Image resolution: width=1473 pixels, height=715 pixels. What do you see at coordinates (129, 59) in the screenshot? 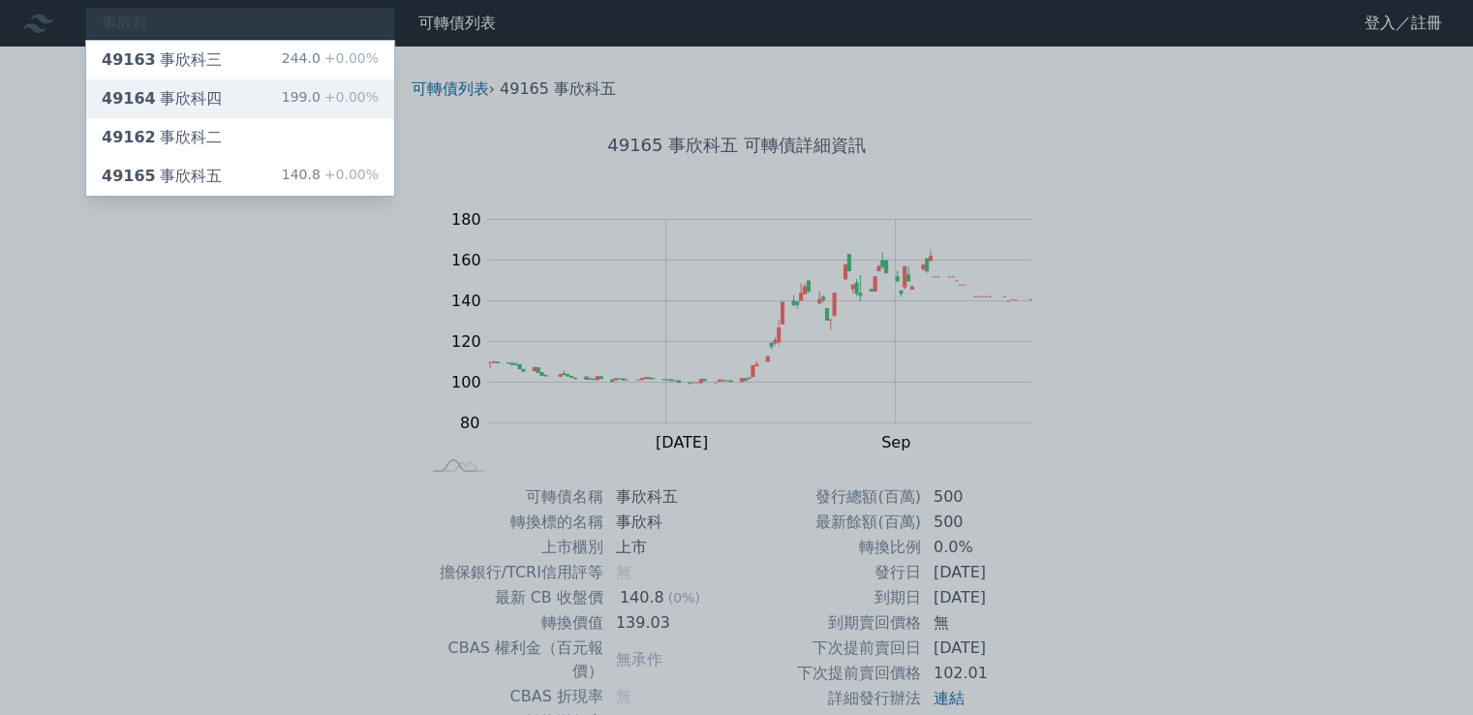
I see `span: 49163` at bounding box center [129, 59].